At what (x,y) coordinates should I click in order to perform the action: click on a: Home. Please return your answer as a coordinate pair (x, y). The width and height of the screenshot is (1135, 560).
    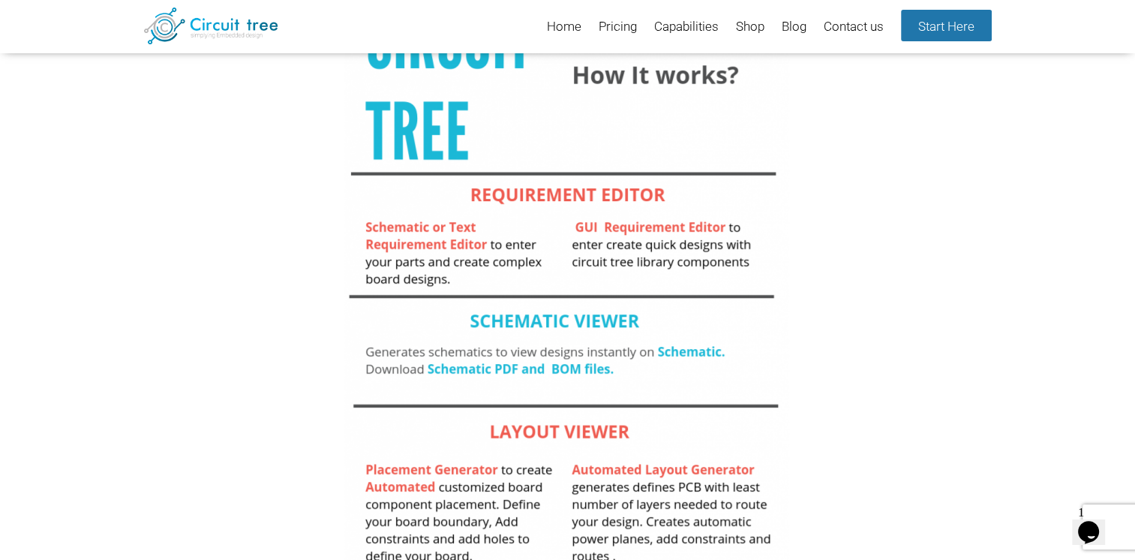
    Looking at the image, I should click on (564, 27).